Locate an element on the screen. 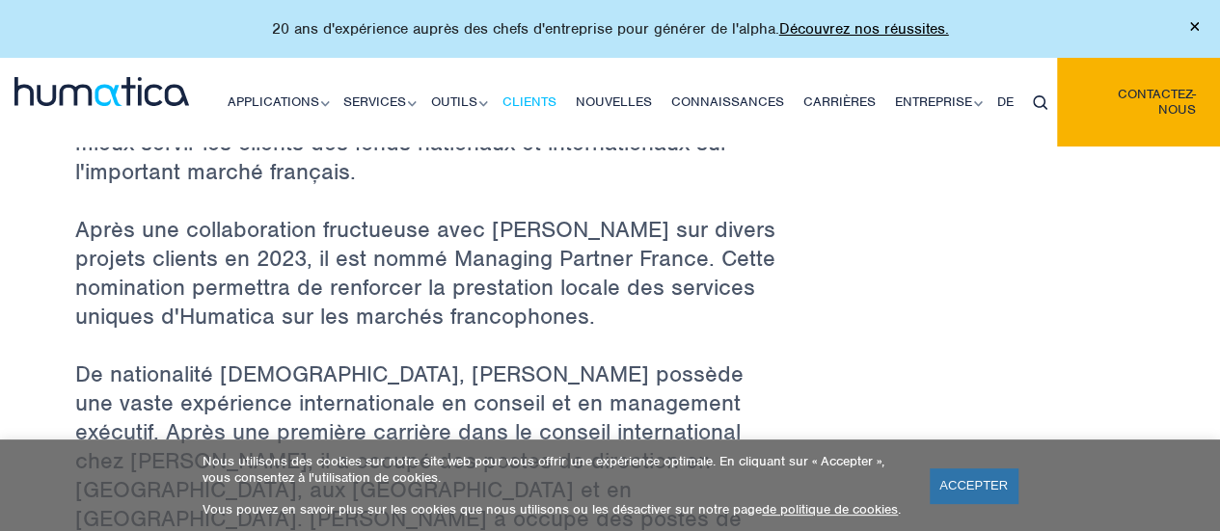 The image size is (1220, 531). a: DE is located at coordinates (1005, 102).